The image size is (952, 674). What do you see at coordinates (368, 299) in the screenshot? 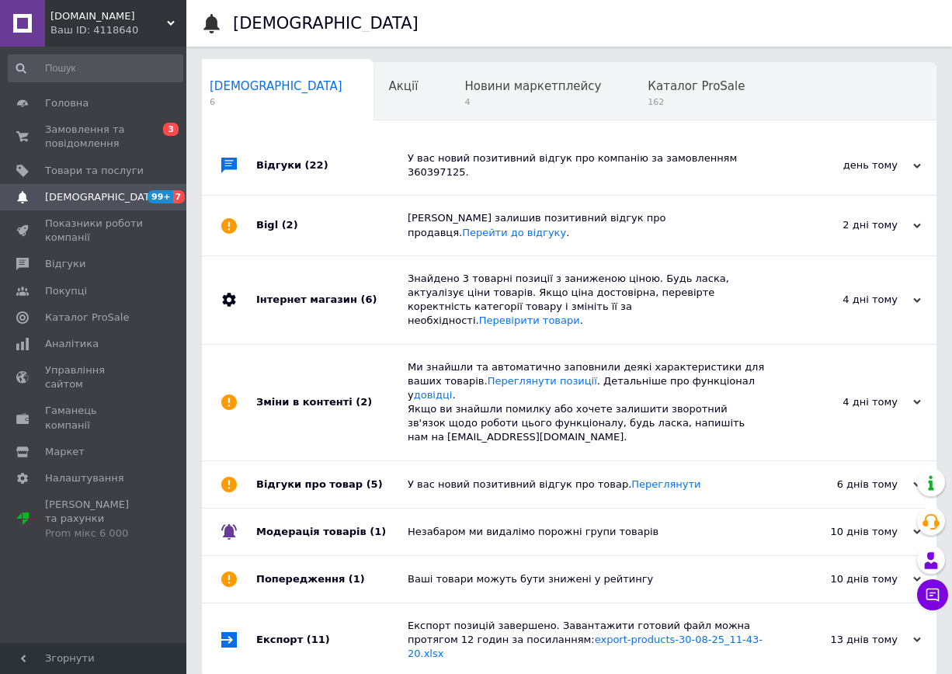
I see `span: (6)` at bounding box center [368, 299].